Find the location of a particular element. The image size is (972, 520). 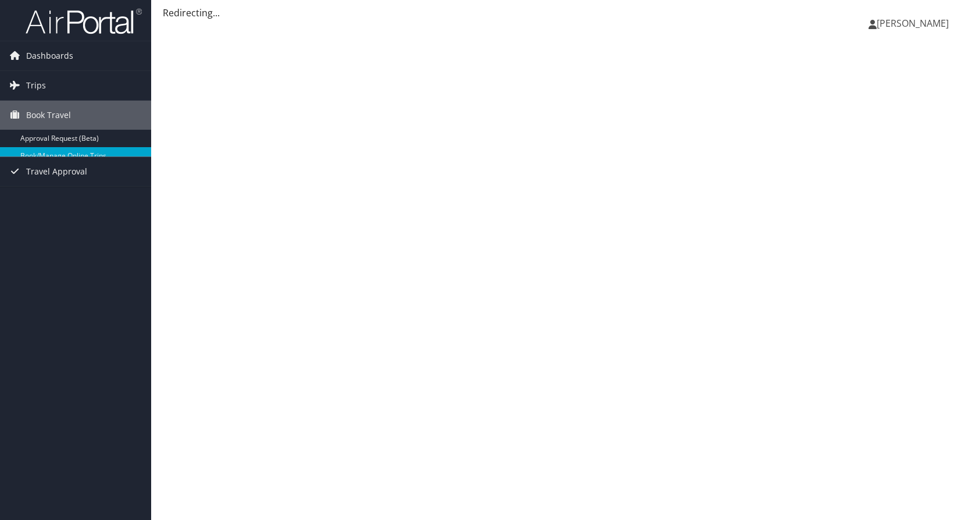

span: Travel Approval is located at coordinates (56, 171).